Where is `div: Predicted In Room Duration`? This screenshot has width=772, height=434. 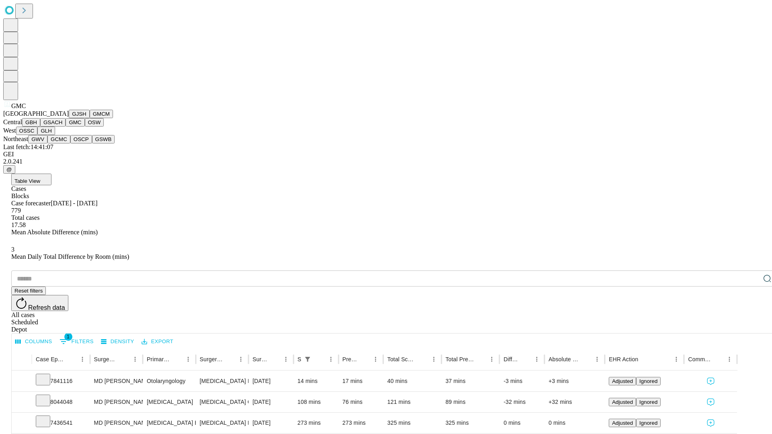
div: Predicted In Room Duration is located at coordinates (350, 360).